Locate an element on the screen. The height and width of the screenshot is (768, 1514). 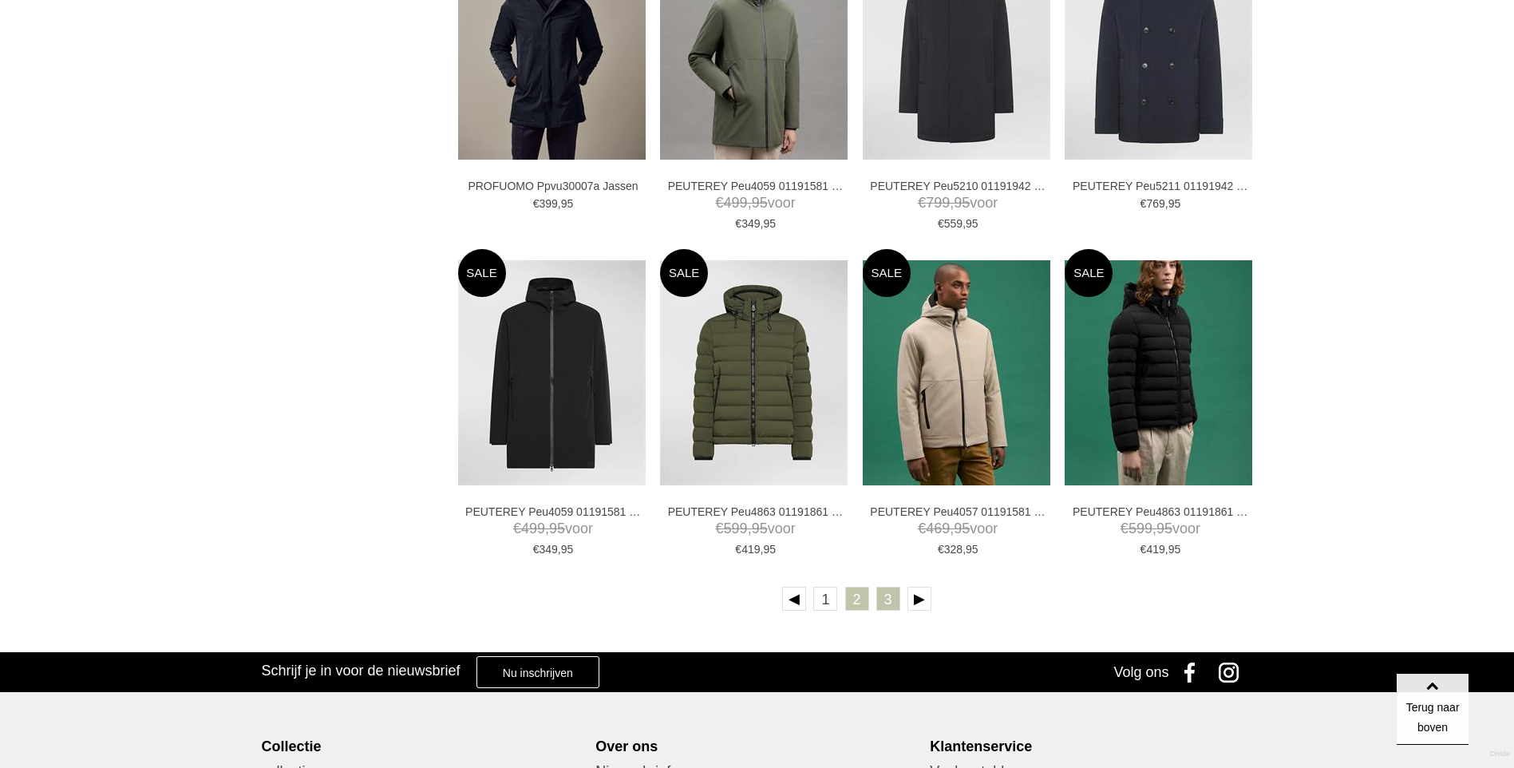
img: PEUTEREY Peu4057 01191581 Jassen is located at coordinates (956, 373).